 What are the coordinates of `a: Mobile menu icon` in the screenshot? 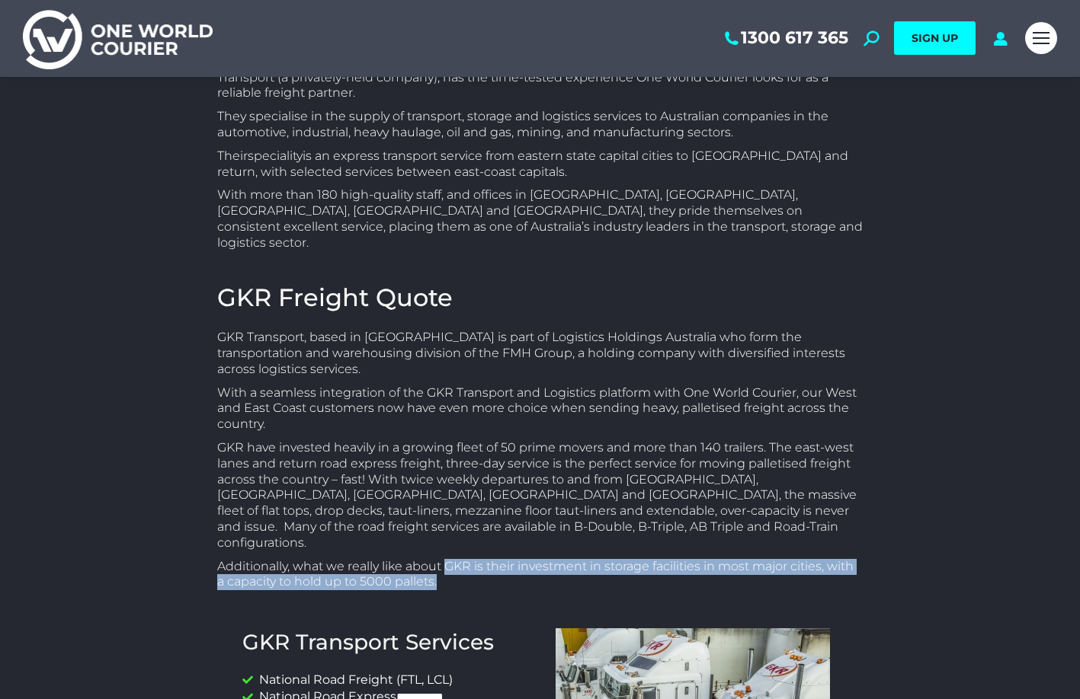 It's located at (1041, 38).